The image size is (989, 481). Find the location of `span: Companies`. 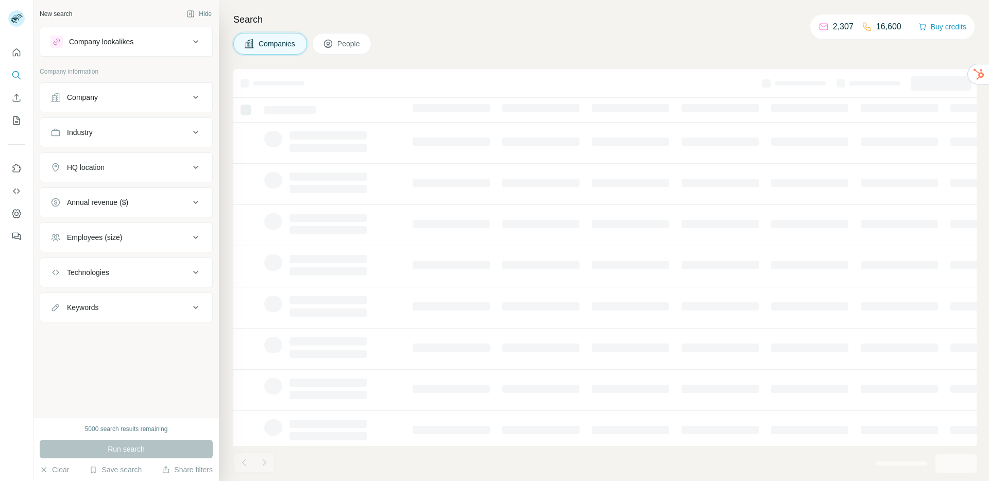

span: Companies is located at coordinates (277, 44).